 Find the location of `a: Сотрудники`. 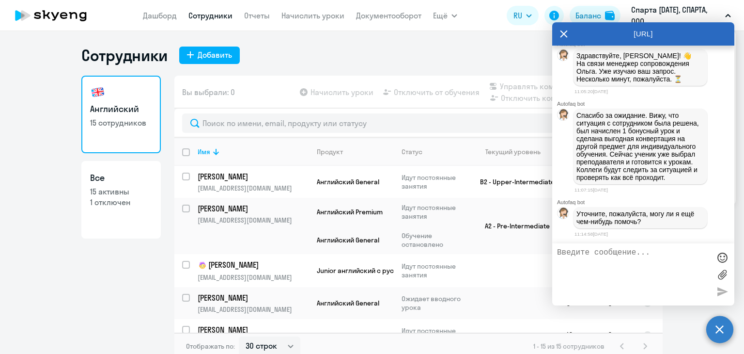

a: Сотрудники is located at coordinates (210, 16).